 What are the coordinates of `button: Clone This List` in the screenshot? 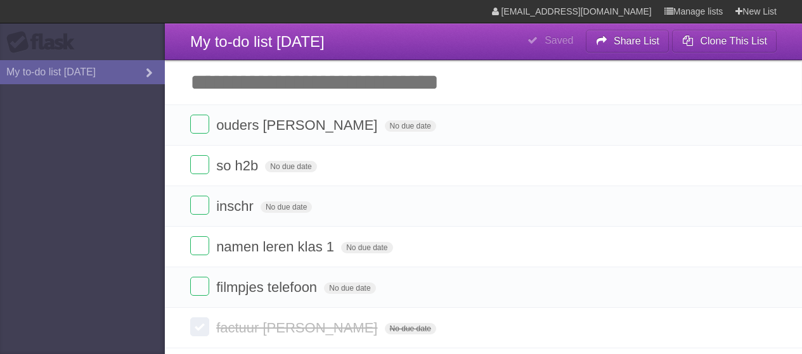 It's located at (724, 41).